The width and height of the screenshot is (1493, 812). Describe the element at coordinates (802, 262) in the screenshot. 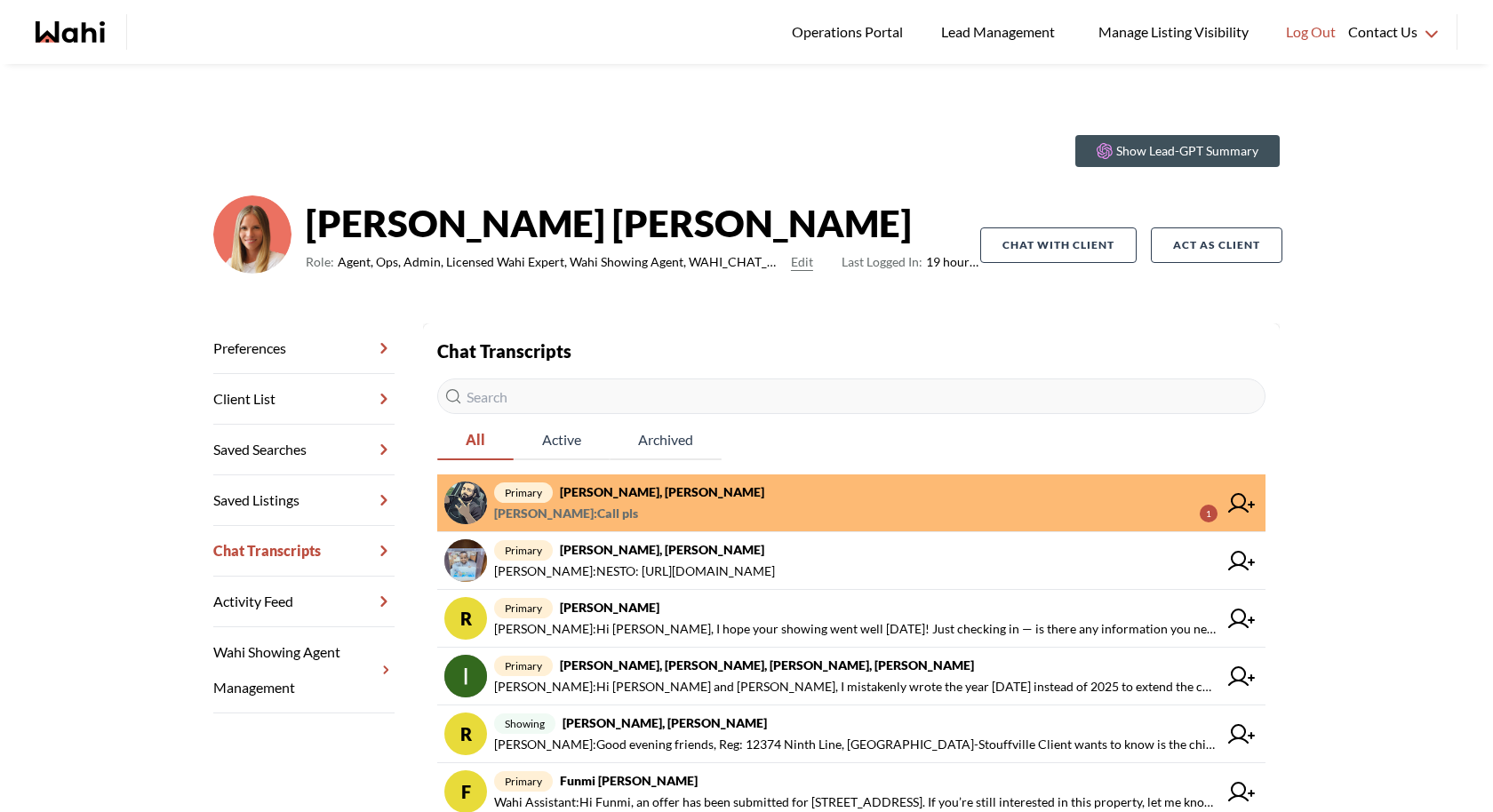

I see `button: Edit` at that location.